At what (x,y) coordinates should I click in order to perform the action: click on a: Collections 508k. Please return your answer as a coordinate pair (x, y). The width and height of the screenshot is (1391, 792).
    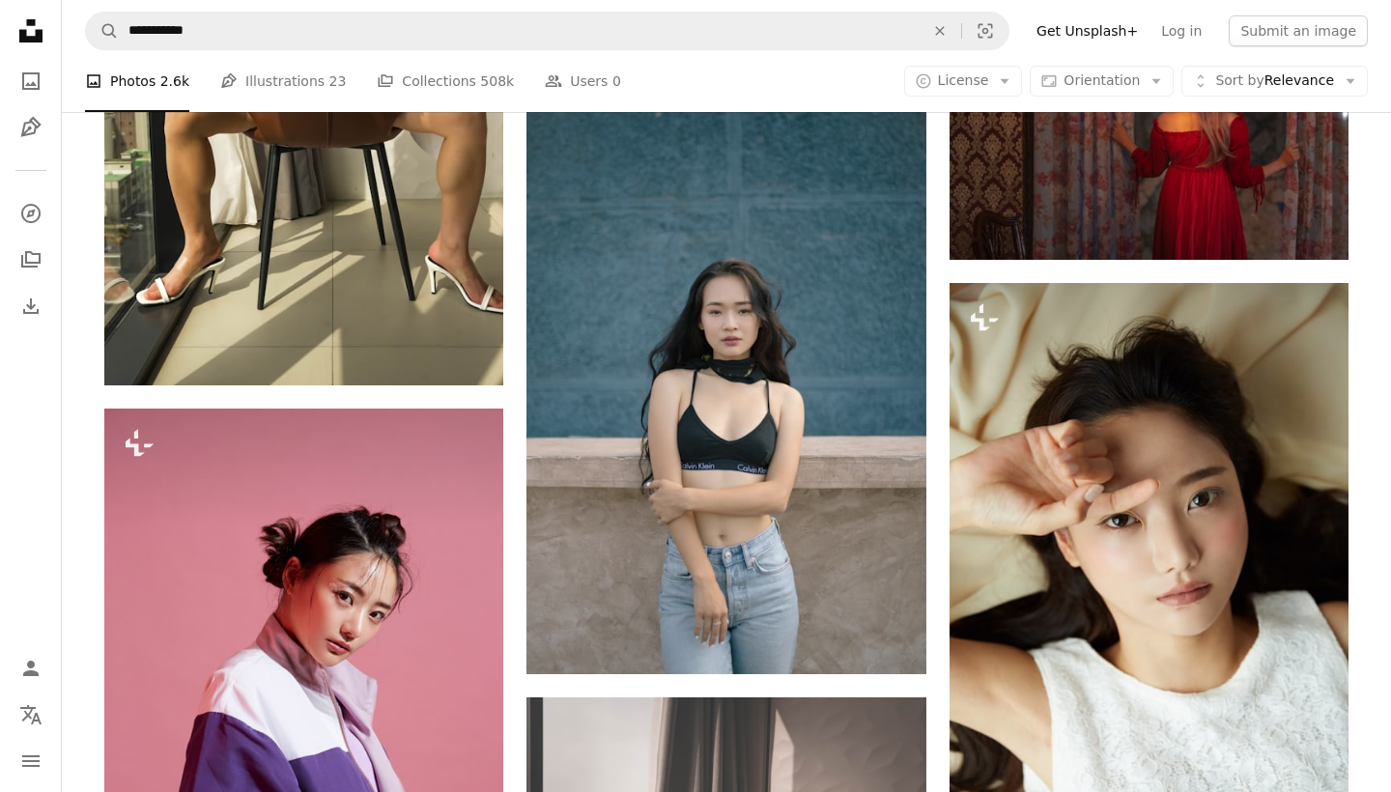
    Looking at the image, I should click on (445, 81).